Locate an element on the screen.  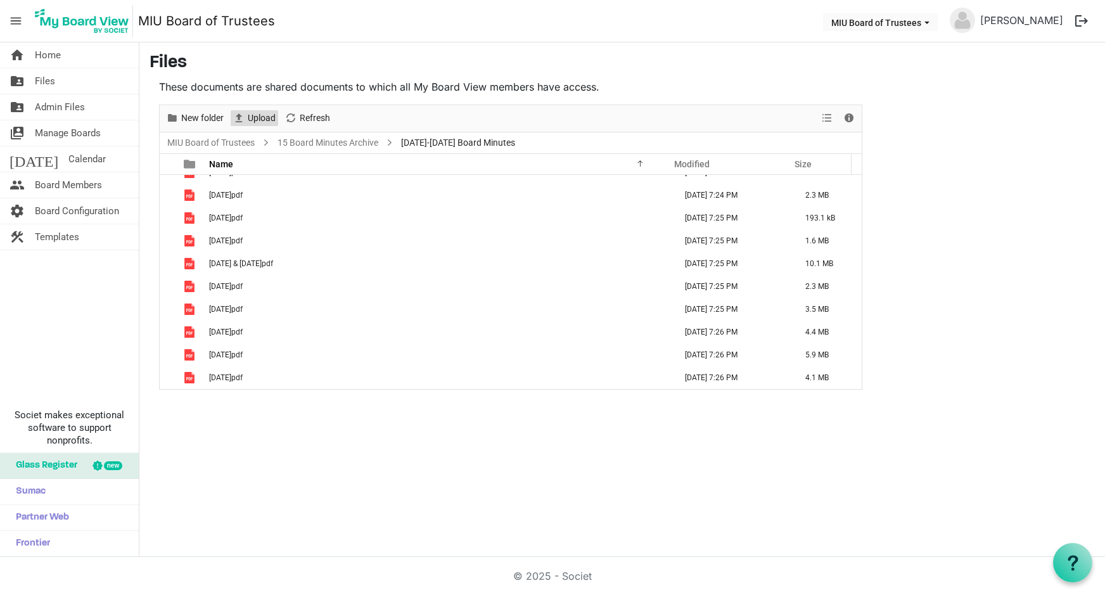
span: Templates is located at coordinates (57, 237).